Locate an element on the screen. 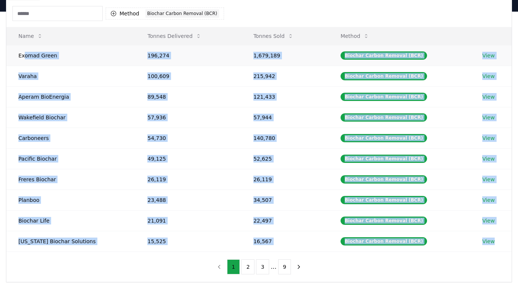 Image resolution: width=518 pixels, height=283 pixels. button: Name is located at coordinates (30, 36).